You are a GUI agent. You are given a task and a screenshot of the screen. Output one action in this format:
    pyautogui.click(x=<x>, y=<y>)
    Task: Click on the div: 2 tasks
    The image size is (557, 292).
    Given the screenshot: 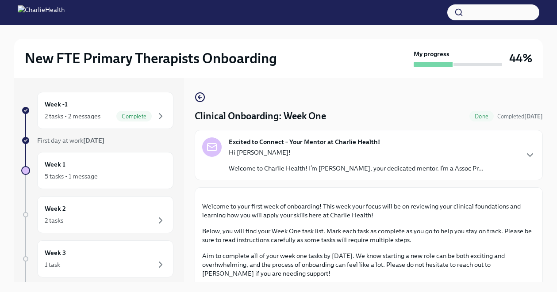 What is the action you would take?
    pyautogui.click(x=54, y=221)
    